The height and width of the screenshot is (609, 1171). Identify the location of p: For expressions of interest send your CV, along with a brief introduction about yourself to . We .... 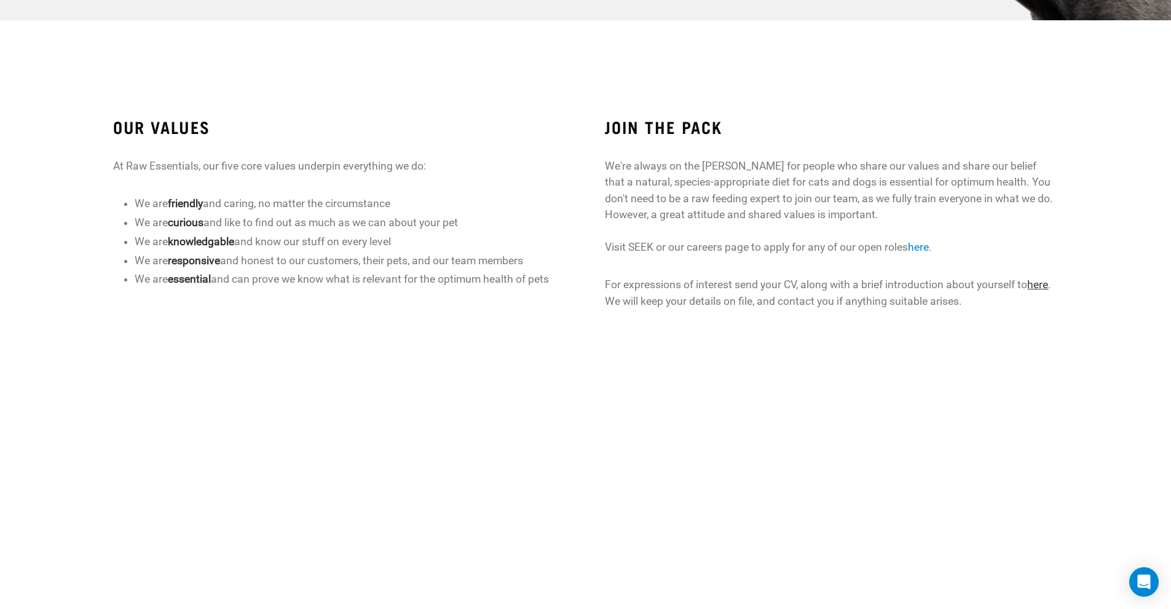
(831, 293).